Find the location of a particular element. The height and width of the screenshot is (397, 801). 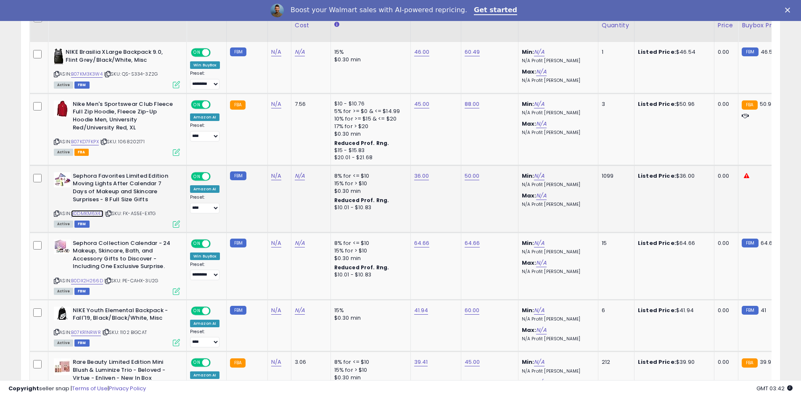

div: Current Buybox Price is located at coordinates (763, 21).